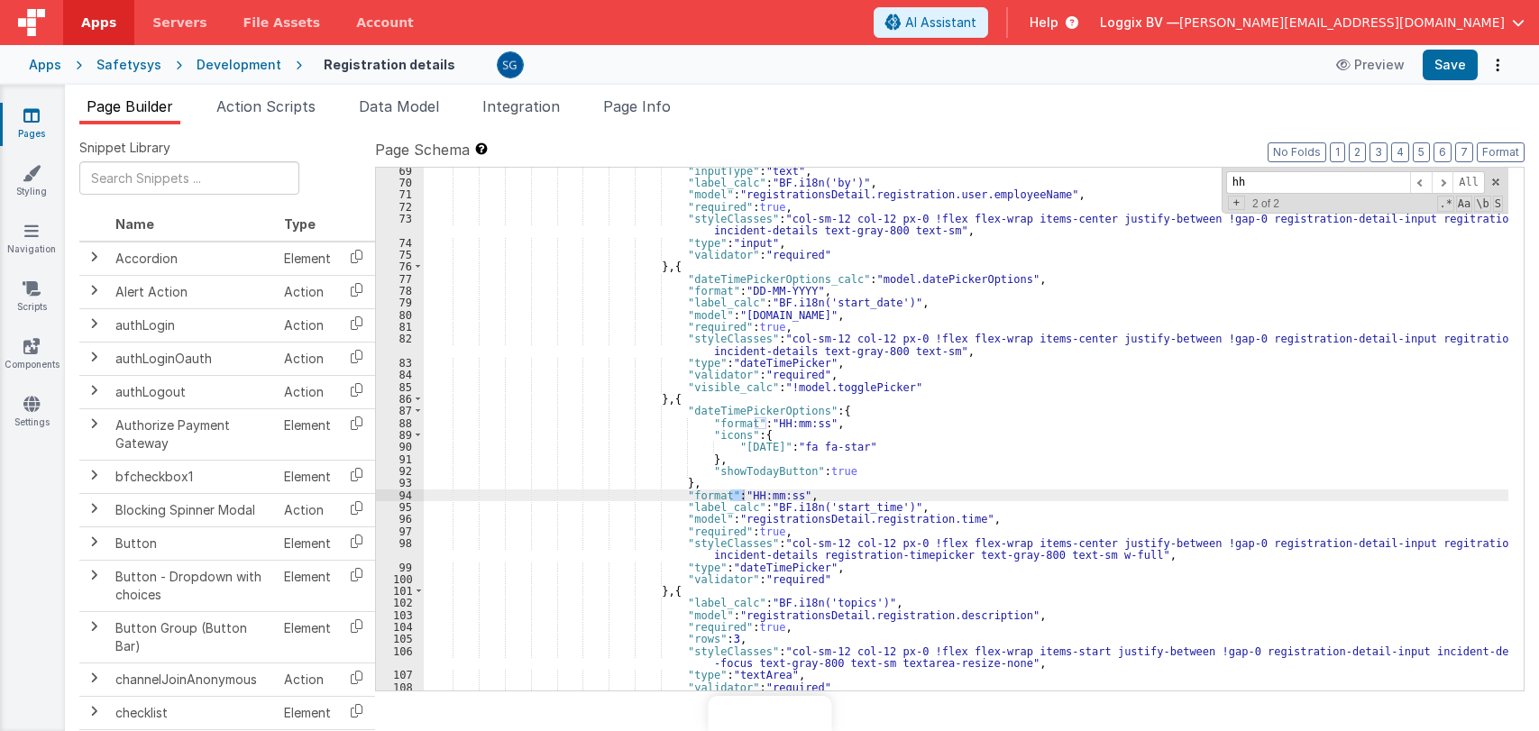 Image resolution: width=1539 pixels, height=731 pixels. Describe the element at coordinates (282, 23) in the screenshot. I see `span: File Assets` at that location.